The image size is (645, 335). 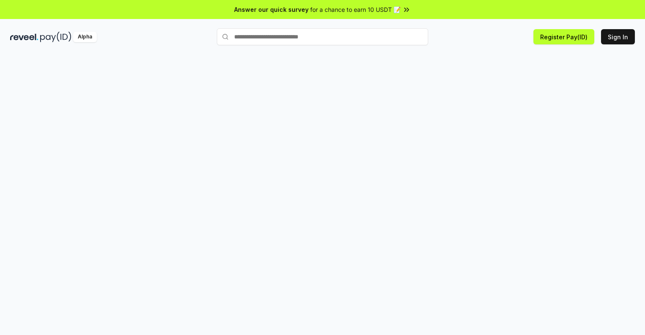 What do you see at coordinates (56, 37) in the screenshot?
I see `img: pay_id` at bounding box center [56, 37].